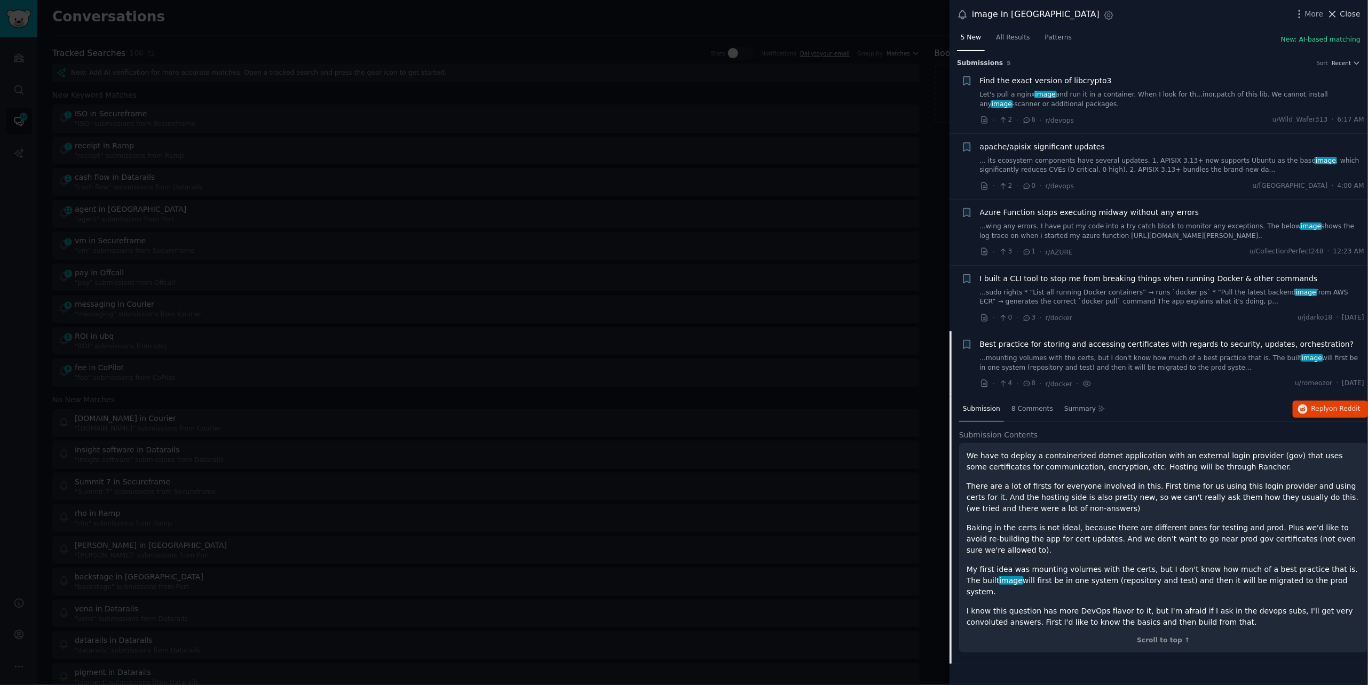 This screenshot has height=685, width=1368. What do you see at coordinates (1046, 81) in the screenshot?
I see `a: Find the exact version of libcrypto3` at bounding box center [1046, 81].